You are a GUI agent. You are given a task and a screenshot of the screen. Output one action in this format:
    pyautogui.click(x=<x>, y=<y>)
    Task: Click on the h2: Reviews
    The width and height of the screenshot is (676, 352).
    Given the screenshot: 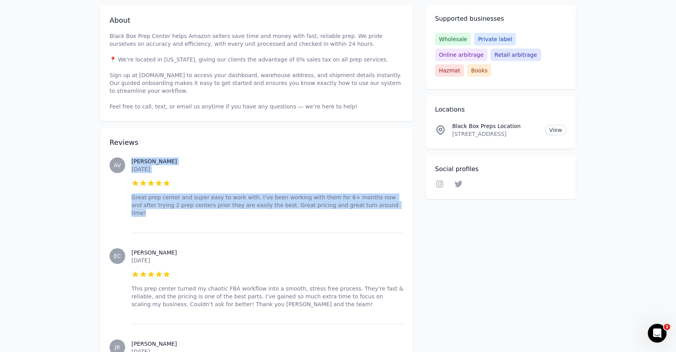 What is the action you would take?
    pyautogui.click(x=244, y=142)
    